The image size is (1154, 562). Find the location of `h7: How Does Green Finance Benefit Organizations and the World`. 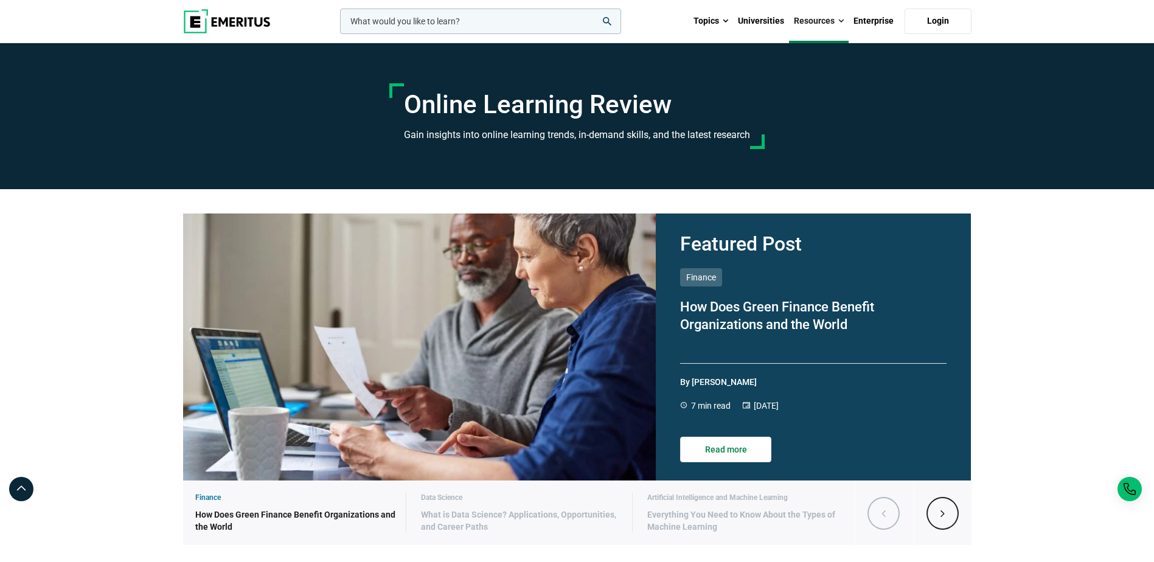

h7: How Does Green Finance Benefit Organizations and the World is located at coordinates (297, 521).